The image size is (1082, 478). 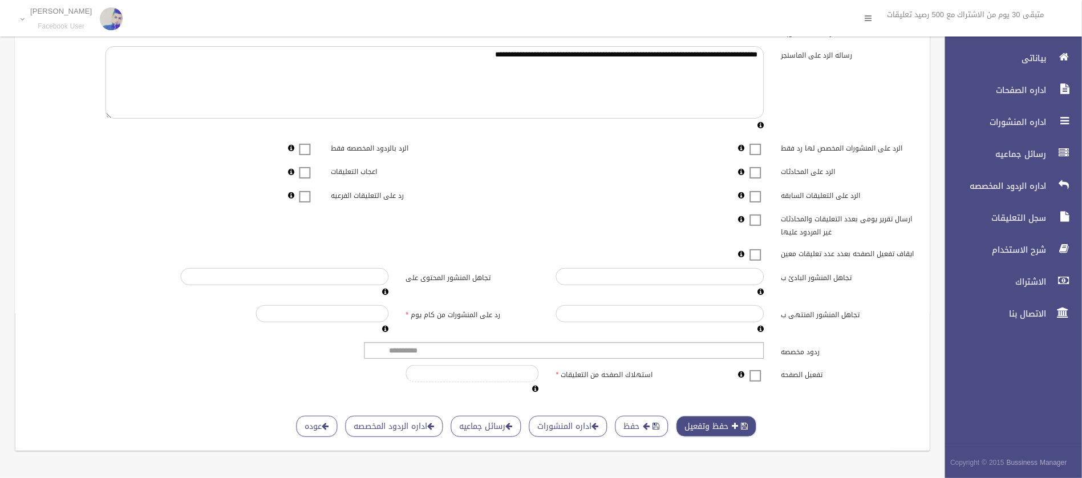 What do you see at coordinates (1009, 90) in the screenshot?
I see `a: اداره الصفحات` at bounding box center [1009, 90].